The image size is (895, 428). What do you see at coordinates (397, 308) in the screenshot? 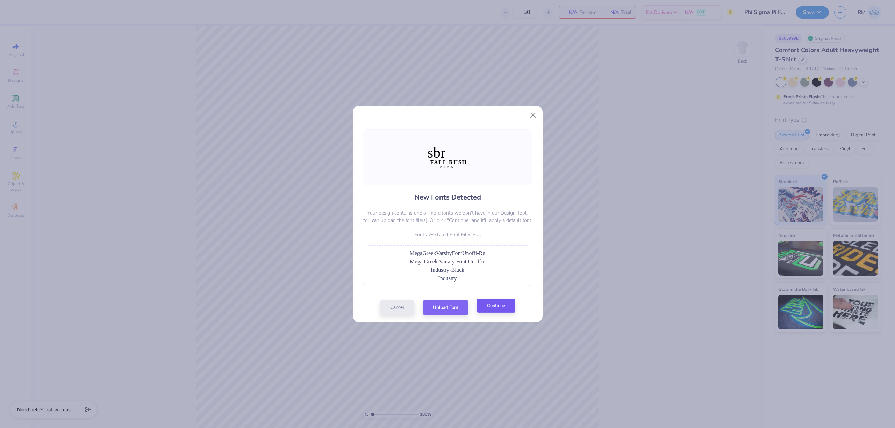
I see `button: Cancel` at bounding box center [397, 308].